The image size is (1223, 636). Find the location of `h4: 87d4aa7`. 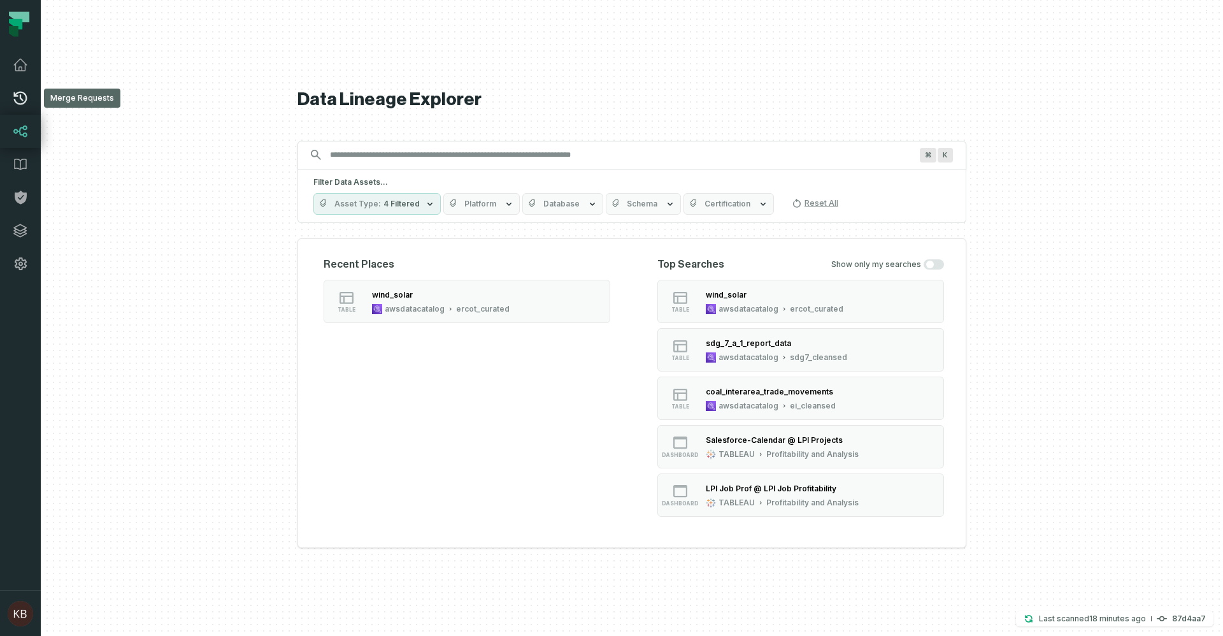

h4: 87d4aa7 is located at coordinates (1189, 619).